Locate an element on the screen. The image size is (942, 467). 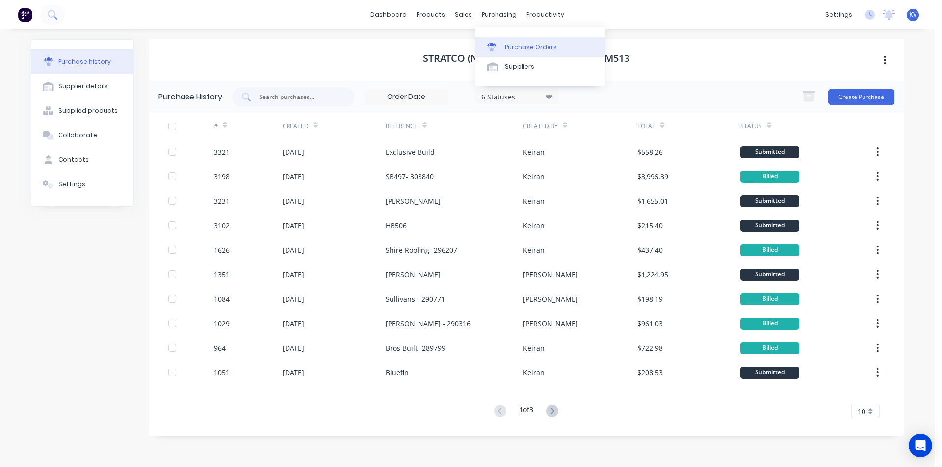
h1: Stratco (N.S.W) Pty. Ltd. - Acc No: NM513 is located at coordinates (526, 58).